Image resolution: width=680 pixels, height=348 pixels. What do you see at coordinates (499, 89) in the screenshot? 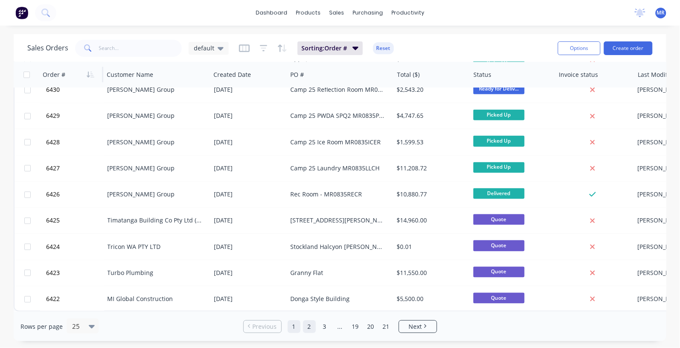
I see `span: Ready for Deliv...` at bounding box center [499, 89].